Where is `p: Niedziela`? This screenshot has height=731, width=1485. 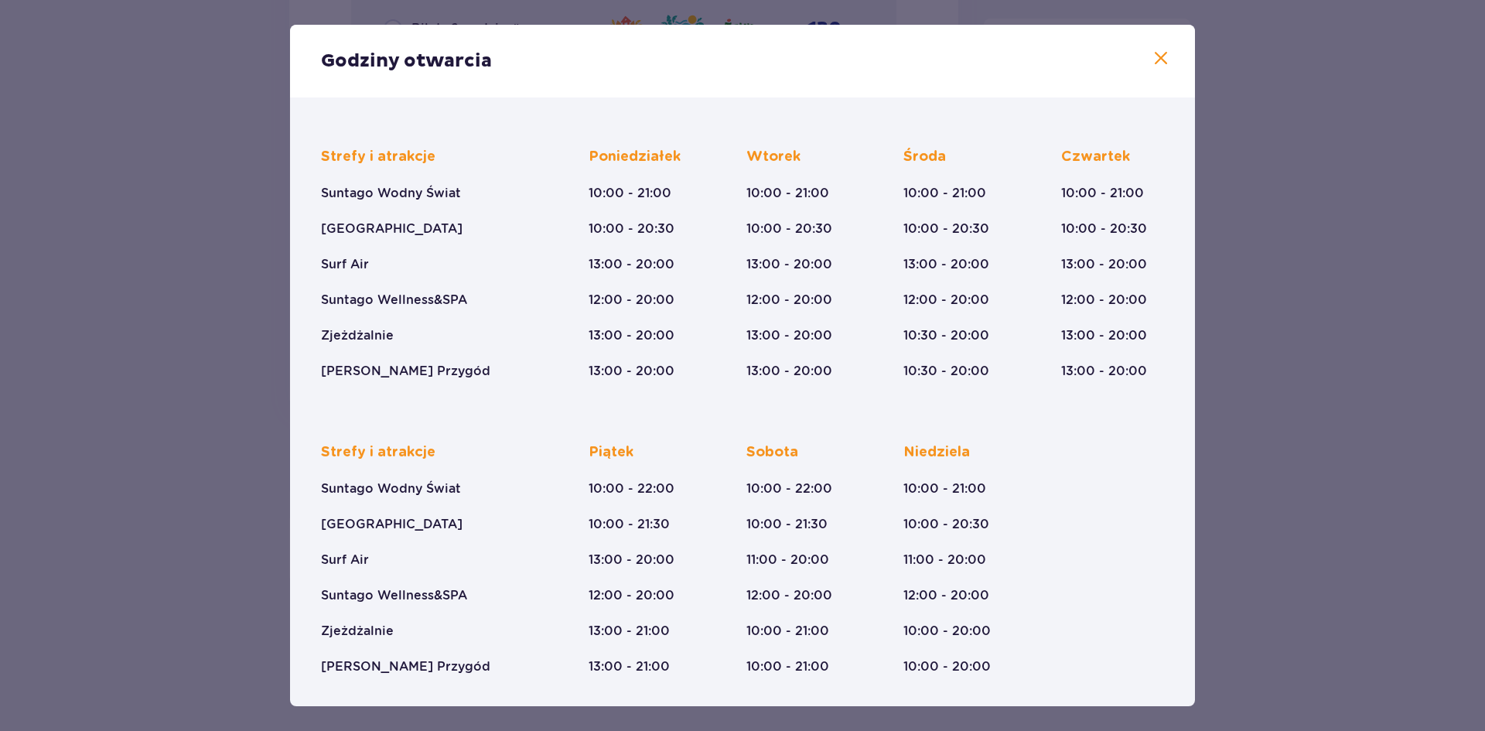
p: Niedziela is located at coordinates (936, 452).